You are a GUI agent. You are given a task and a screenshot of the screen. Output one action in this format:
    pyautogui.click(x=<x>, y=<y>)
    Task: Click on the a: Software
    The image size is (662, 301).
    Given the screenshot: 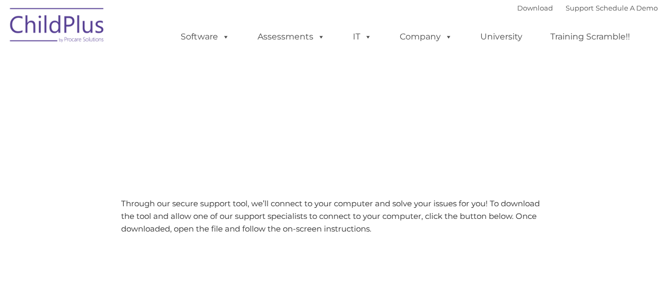 What is the action you would take?
    pyautogui.click(x=205, y=37)
    